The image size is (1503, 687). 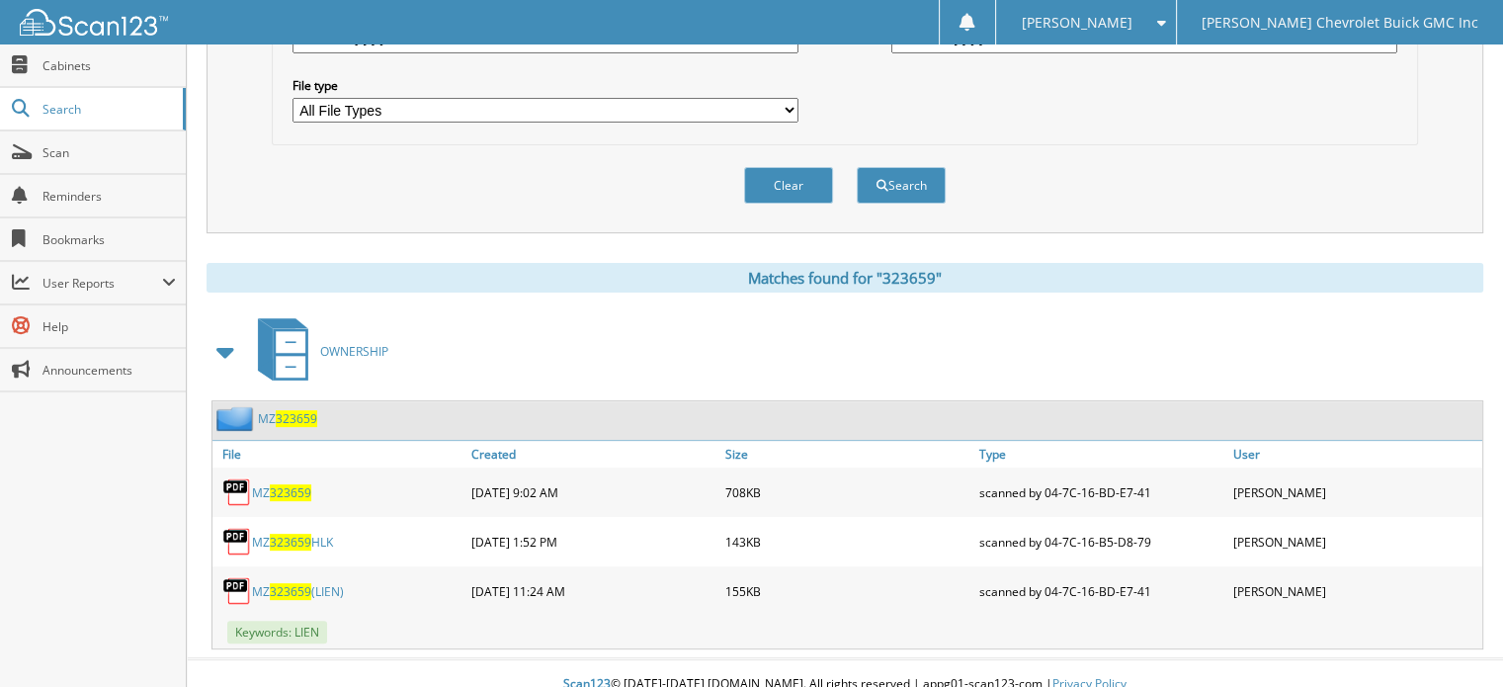 What do you see at coordinates (237, 418) in the screenshot?
I see `img: folder2.png` at bounding box center [237, 418].